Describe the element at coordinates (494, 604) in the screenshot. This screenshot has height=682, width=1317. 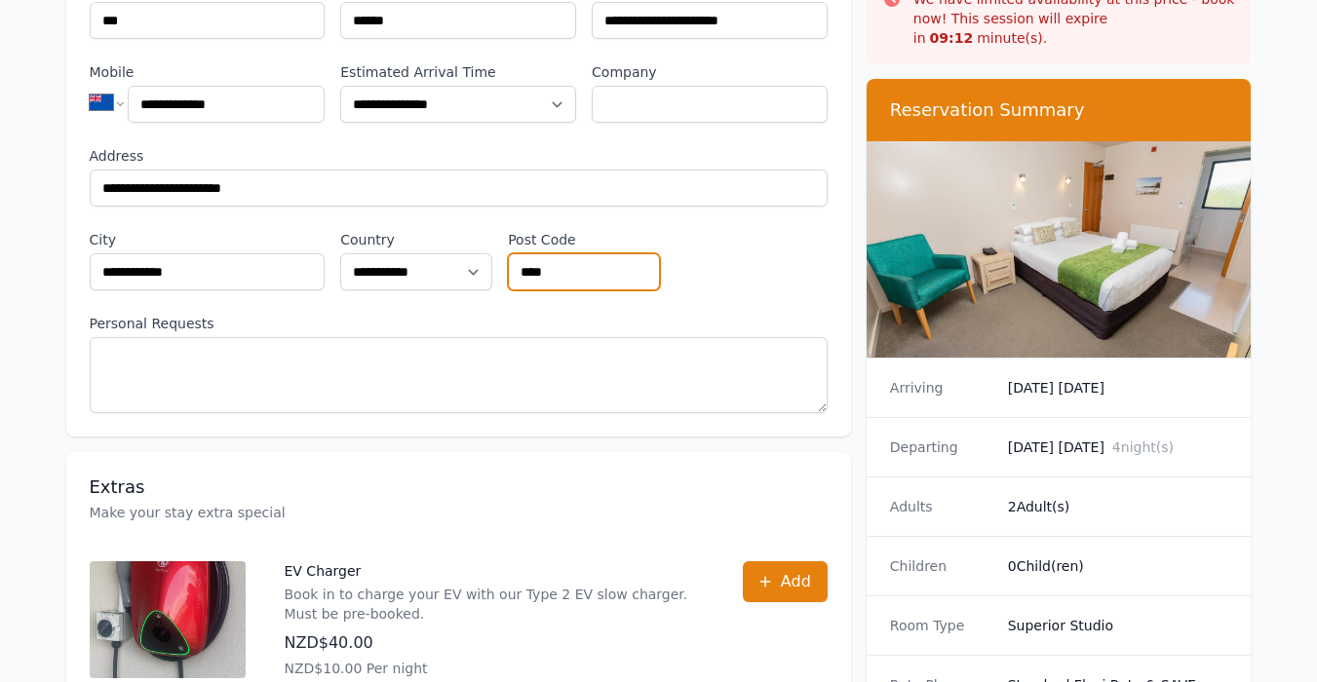
I see `p: Book in to charge your EV with our Type 2 EV slow charger. Must be pre-booked.` at that location.